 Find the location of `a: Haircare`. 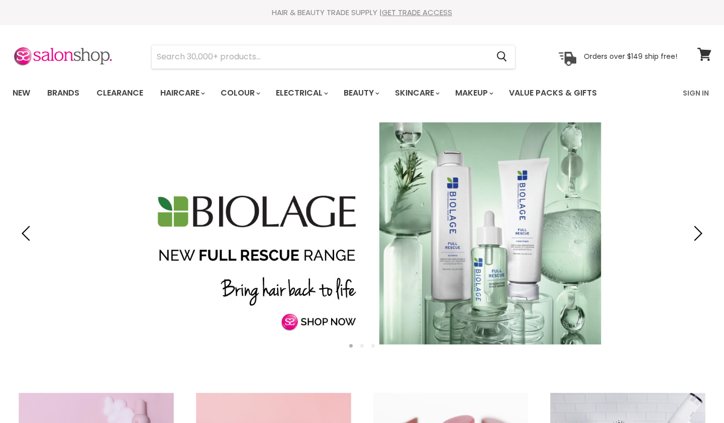

a: Haircare is located at coordinates (182, 93).